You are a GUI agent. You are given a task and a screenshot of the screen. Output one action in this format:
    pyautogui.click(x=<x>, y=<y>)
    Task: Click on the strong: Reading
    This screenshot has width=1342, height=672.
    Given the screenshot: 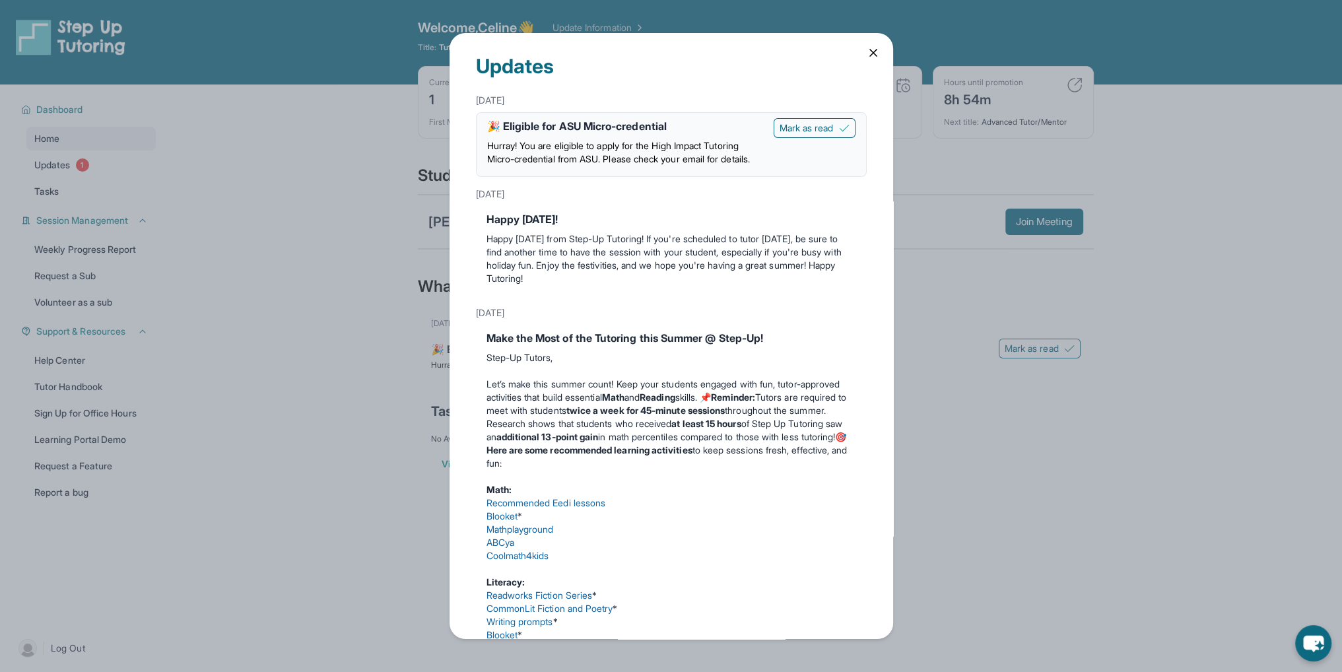 What is the action you would take?
    pyautogui.click(x=657, y=397)
    